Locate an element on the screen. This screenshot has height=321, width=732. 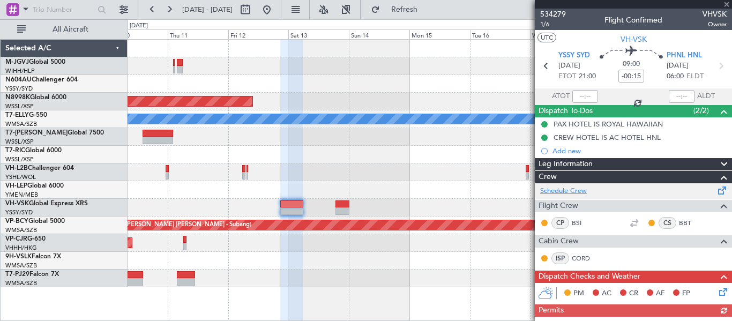
a: BBT is located at coordinates (691, 223).